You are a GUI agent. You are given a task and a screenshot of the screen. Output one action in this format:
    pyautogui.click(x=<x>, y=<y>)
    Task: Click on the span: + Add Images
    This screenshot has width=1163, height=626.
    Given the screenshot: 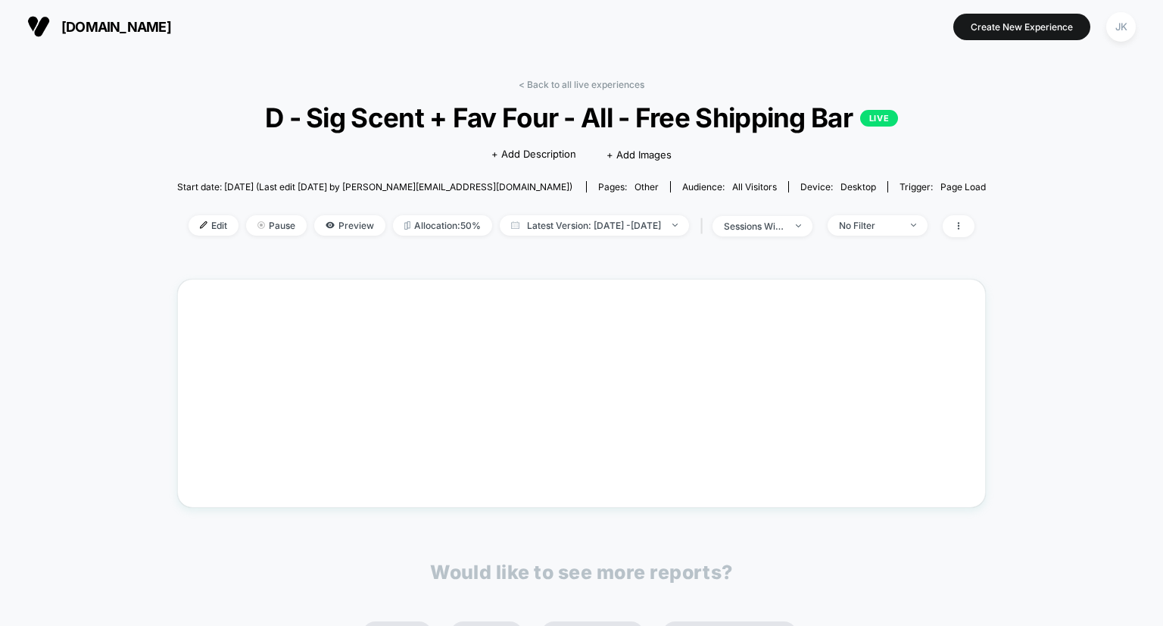 What is the action you would take?
    pyautogui.click(x=639, y=154)
    